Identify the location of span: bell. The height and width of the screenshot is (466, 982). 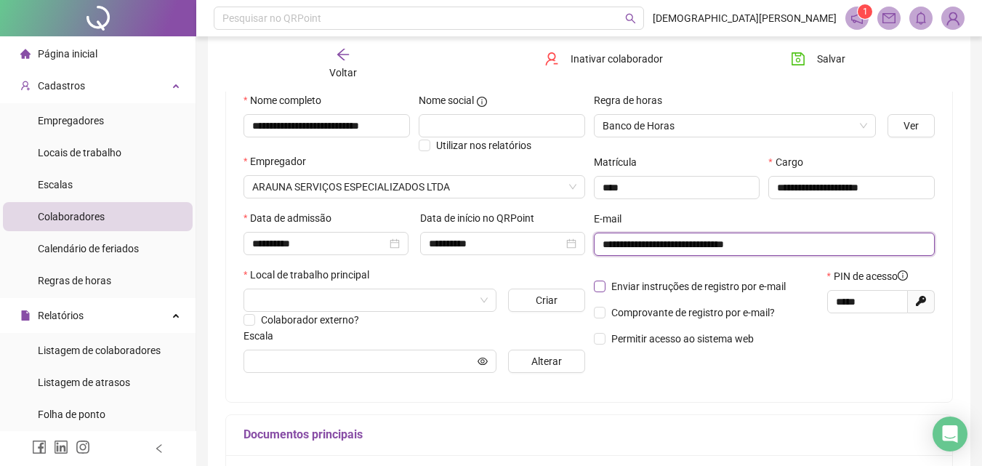
(921, 18).